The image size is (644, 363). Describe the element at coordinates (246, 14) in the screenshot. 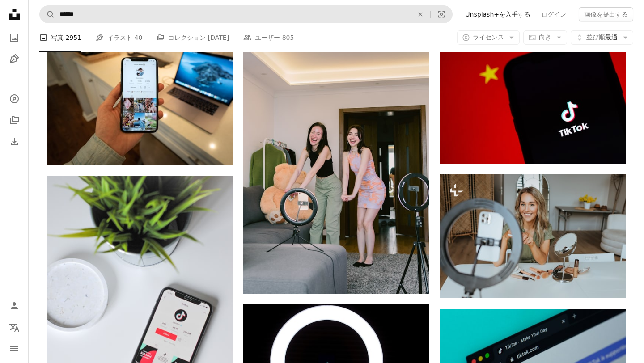

I see `form: サイト内でビジュアルを探す` at that location.